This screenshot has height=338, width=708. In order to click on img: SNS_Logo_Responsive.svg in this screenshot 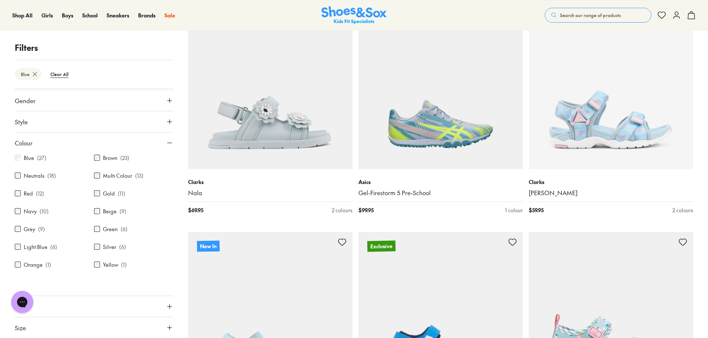, I will do `click(354, 15)`.